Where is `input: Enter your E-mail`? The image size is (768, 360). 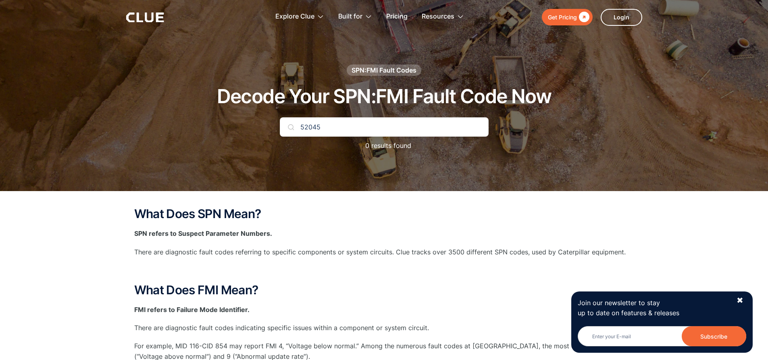 input: Enter your E-mail is located at coordinates (662, 336).